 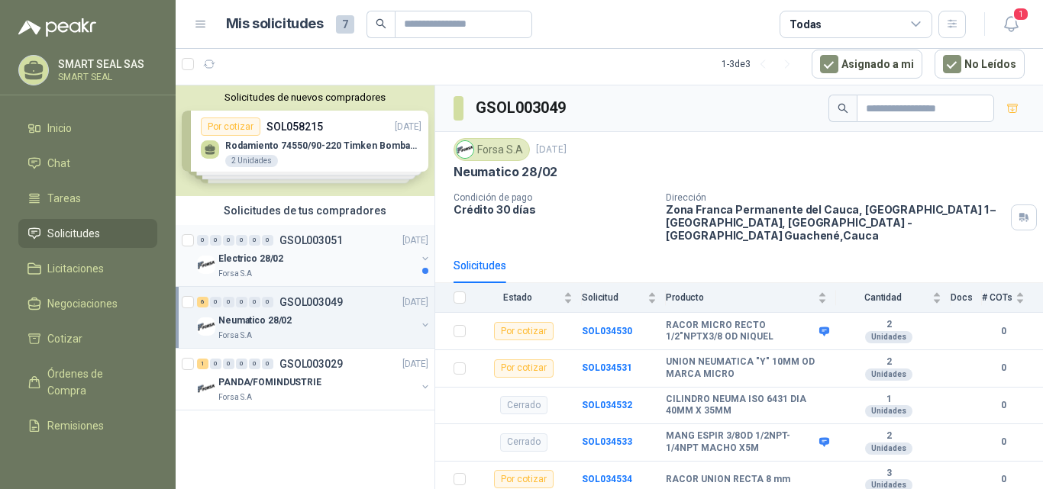 What do you see at coordinates (88, 382) in the screenshot?
I see `a: Órdenes de Compra` at bounding box center [88, 382].